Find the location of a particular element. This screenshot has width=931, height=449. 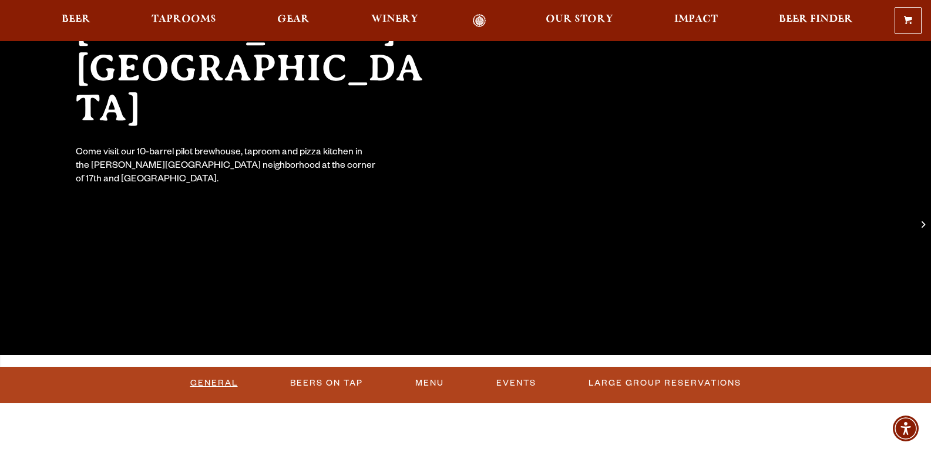

span: Beer is located at coordinates (76, 19).